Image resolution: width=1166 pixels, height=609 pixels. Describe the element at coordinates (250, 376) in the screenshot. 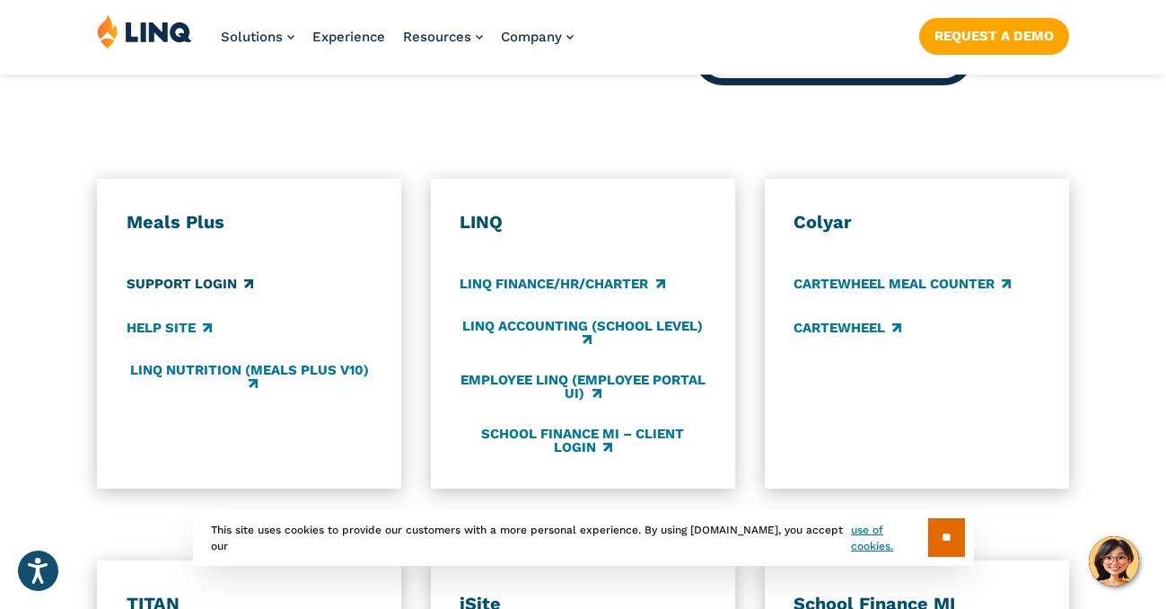

I see `a: LINQ Nutrition (Meals Plus v10)` at that location.